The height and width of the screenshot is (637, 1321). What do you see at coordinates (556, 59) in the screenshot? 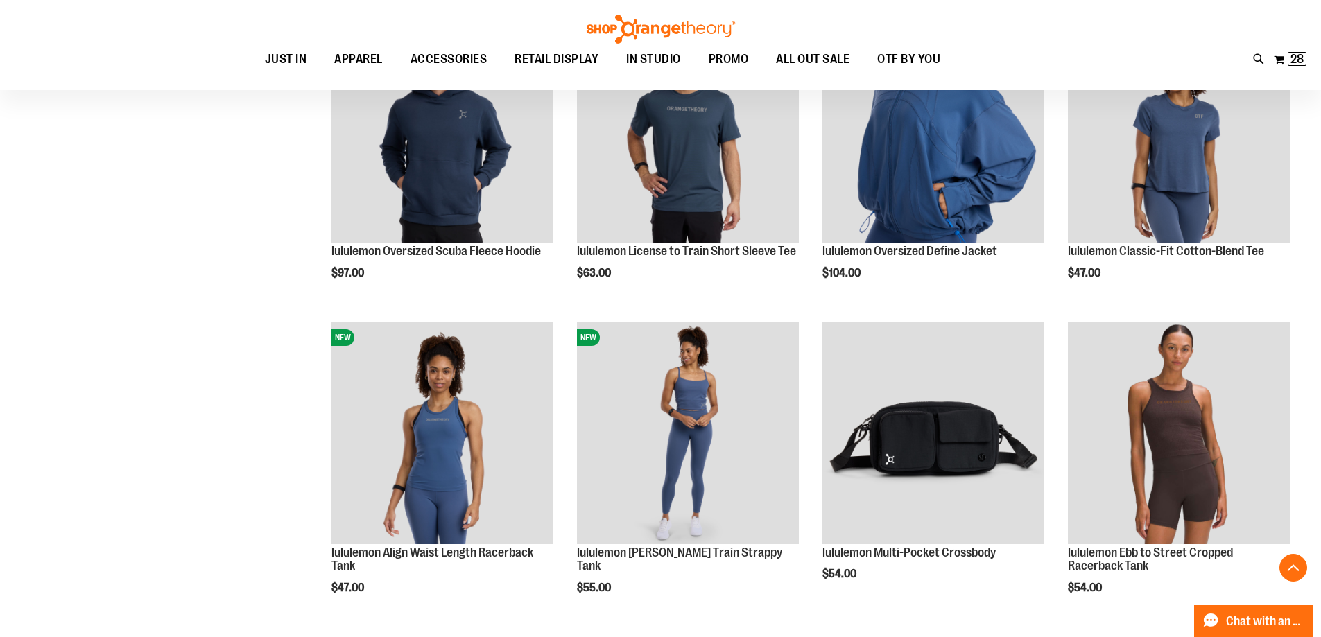
I see `span: RETAIL DISPLAY` at bounding box center [556, 59].